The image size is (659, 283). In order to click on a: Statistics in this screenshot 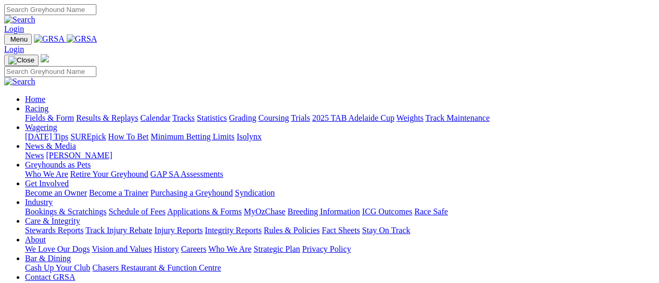, I will do `click(212, 118)`.